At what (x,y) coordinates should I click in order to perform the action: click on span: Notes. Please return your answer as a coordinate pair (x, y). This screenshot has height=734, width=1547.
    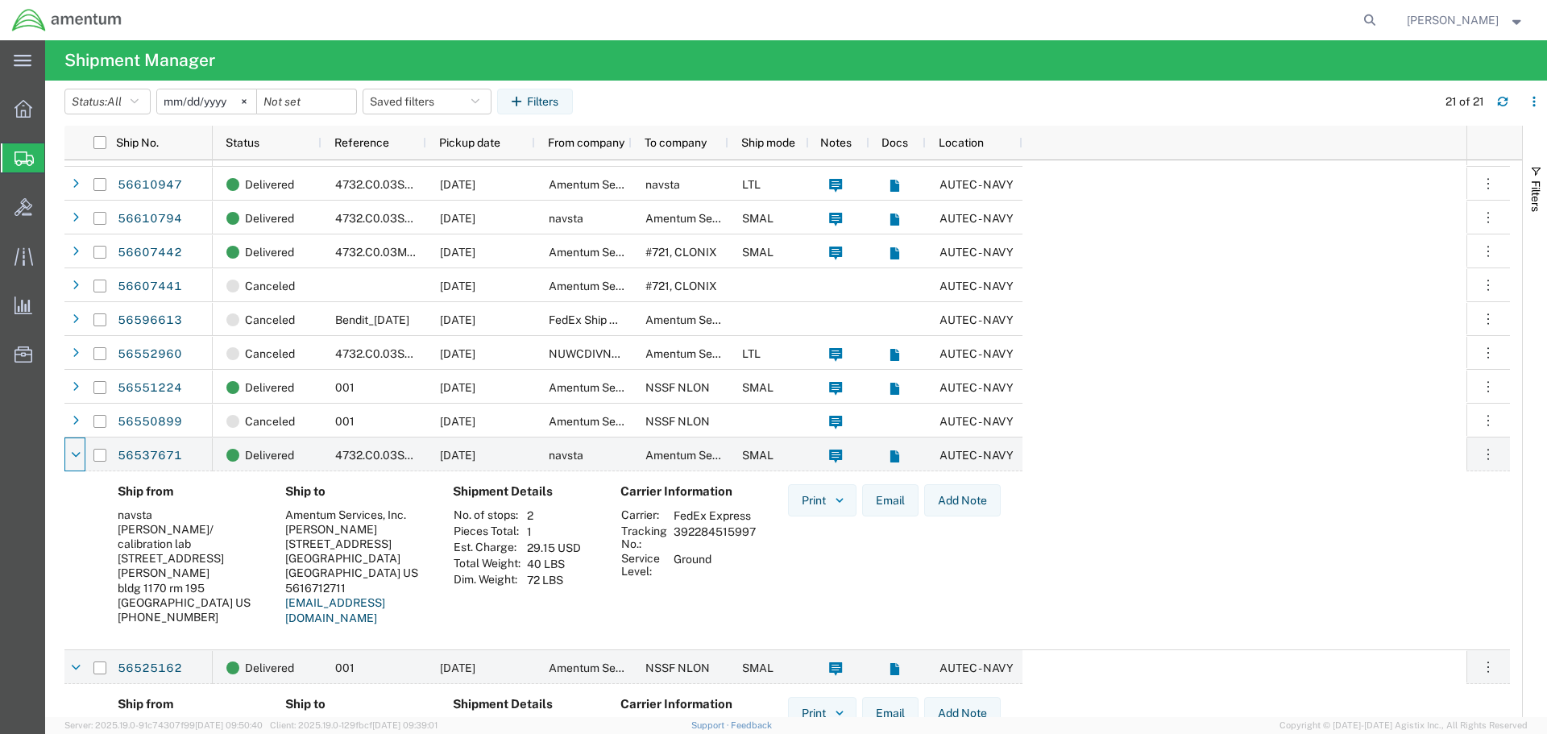
    Looking at the image, I should click on (836, 143).